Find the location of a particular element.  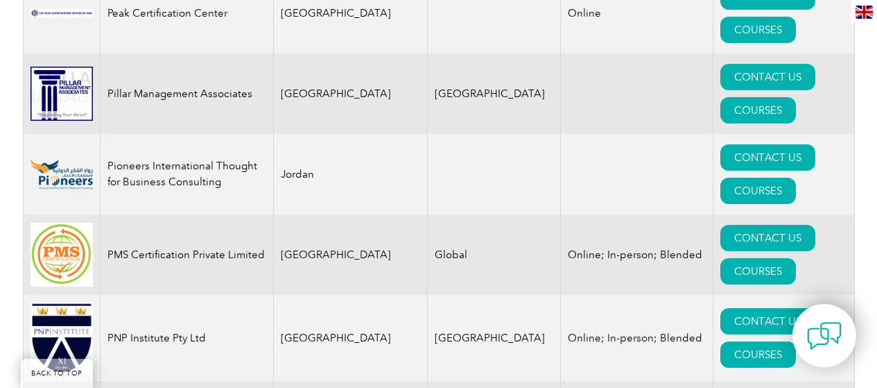

img: en is located at coordinates (864, 12).